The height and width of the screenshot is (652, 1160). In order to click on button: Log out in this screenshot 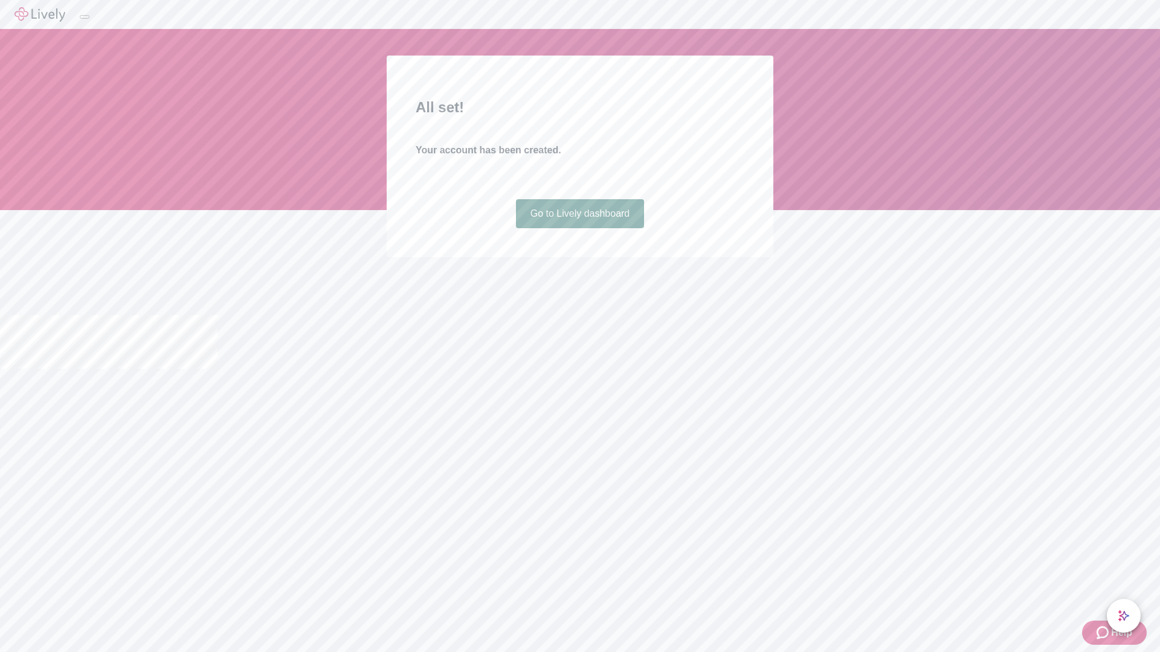, I will do `click(85, 17)`.